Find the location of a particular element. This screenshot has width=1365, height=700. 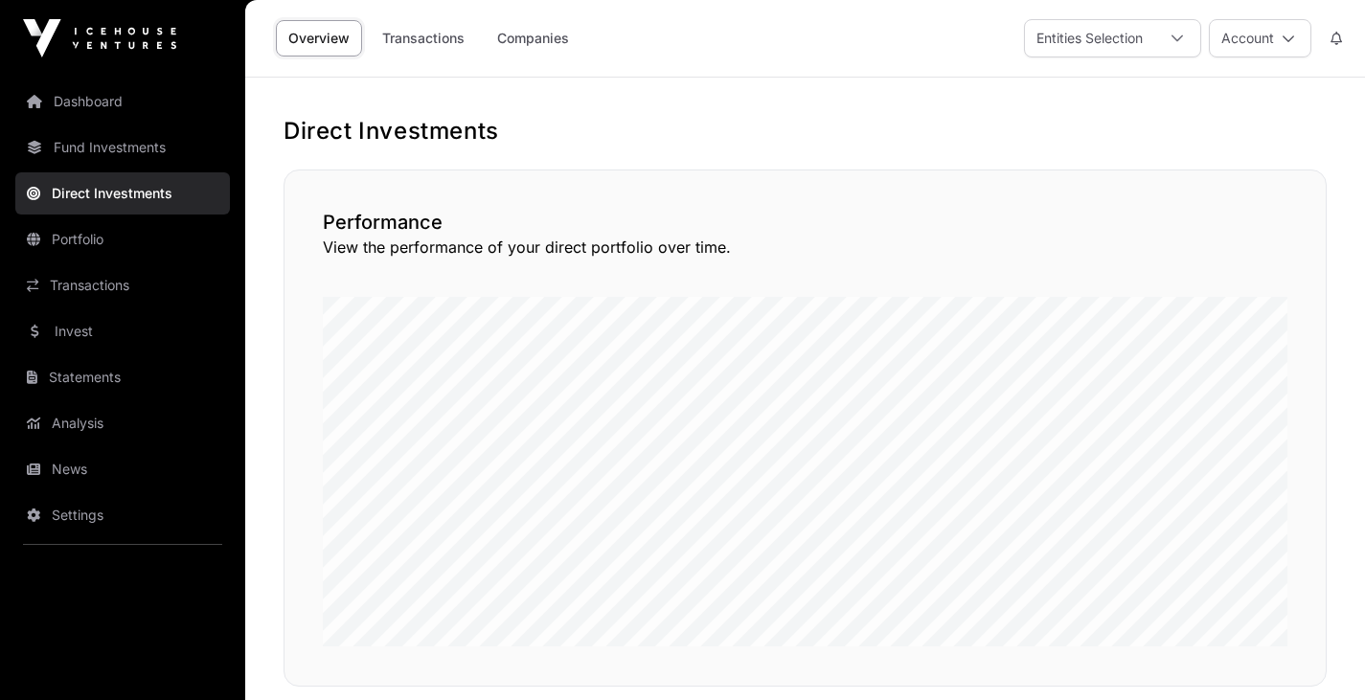

a: Statements is located at coordinates (123, 377).